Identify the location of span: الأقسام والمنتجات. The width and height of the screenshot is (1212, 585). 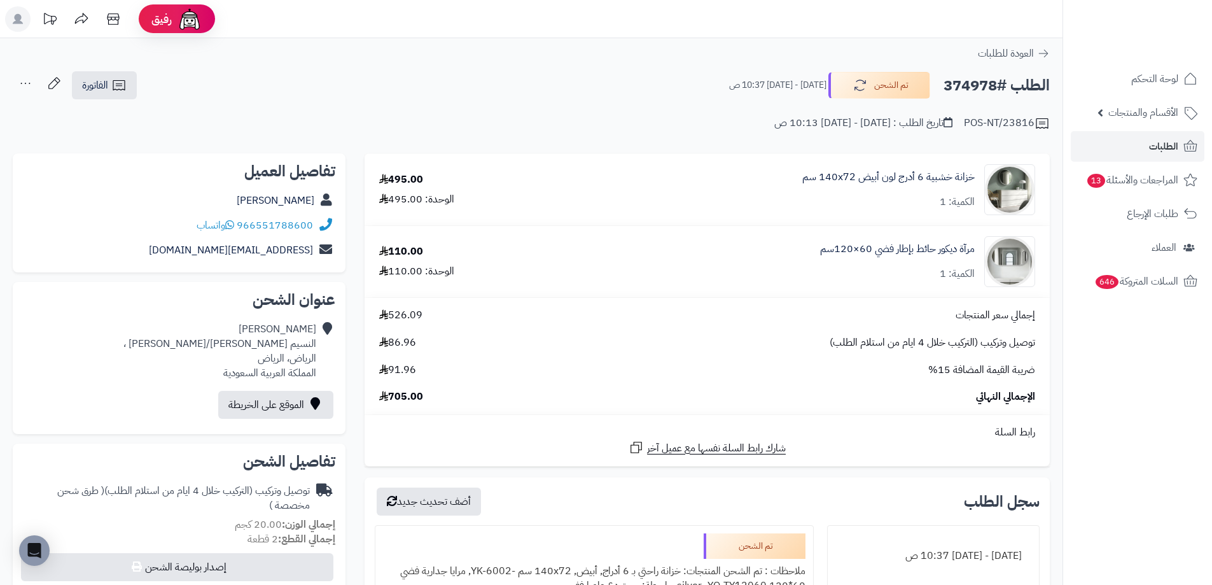
(1143, 113).